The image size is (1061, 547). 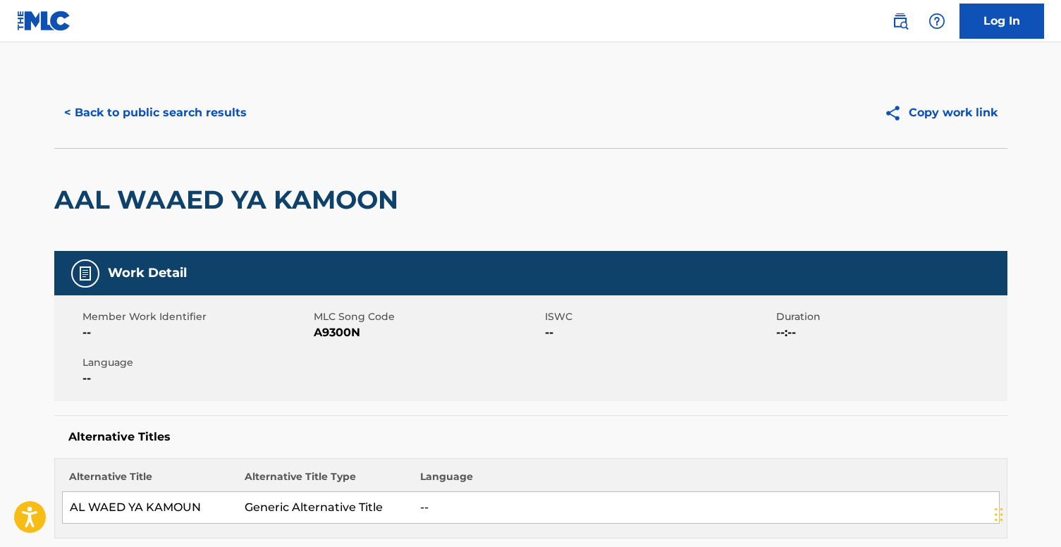 I want to click on h2: AAL WAAED YA KAMOON, so click(x=230, y=200).